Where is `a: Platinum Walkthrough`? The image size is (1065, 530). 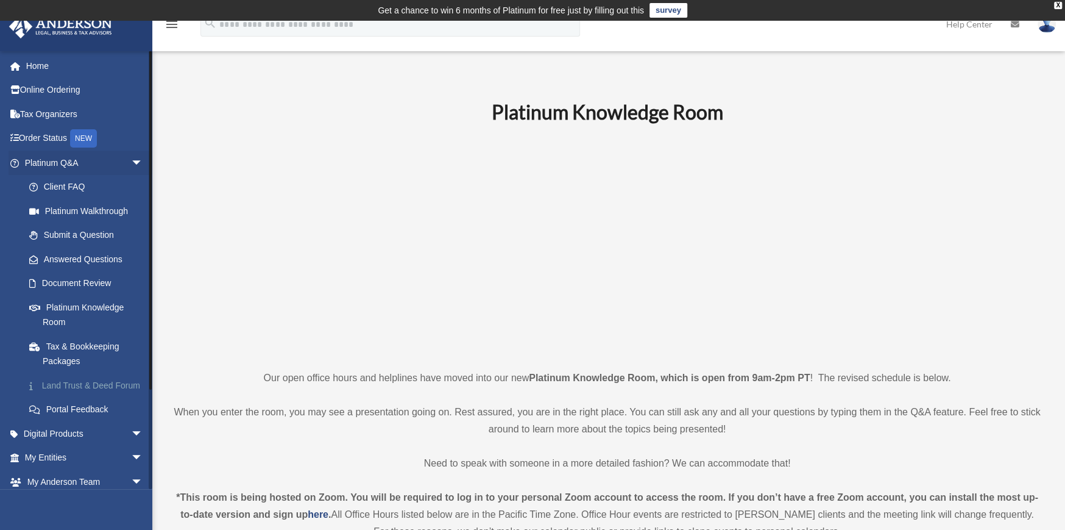 a: Platinum Walkthrough is located at coordinates (89, 211).